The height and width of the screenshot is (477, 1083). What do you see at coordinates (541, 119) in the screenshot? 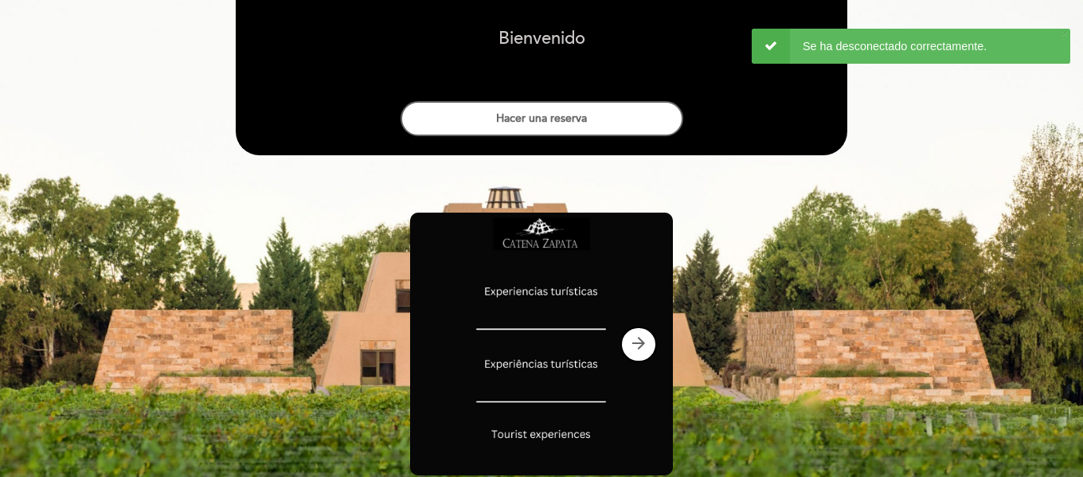
I see `button: Hacer una reserva` at bounding box center [541, 119].